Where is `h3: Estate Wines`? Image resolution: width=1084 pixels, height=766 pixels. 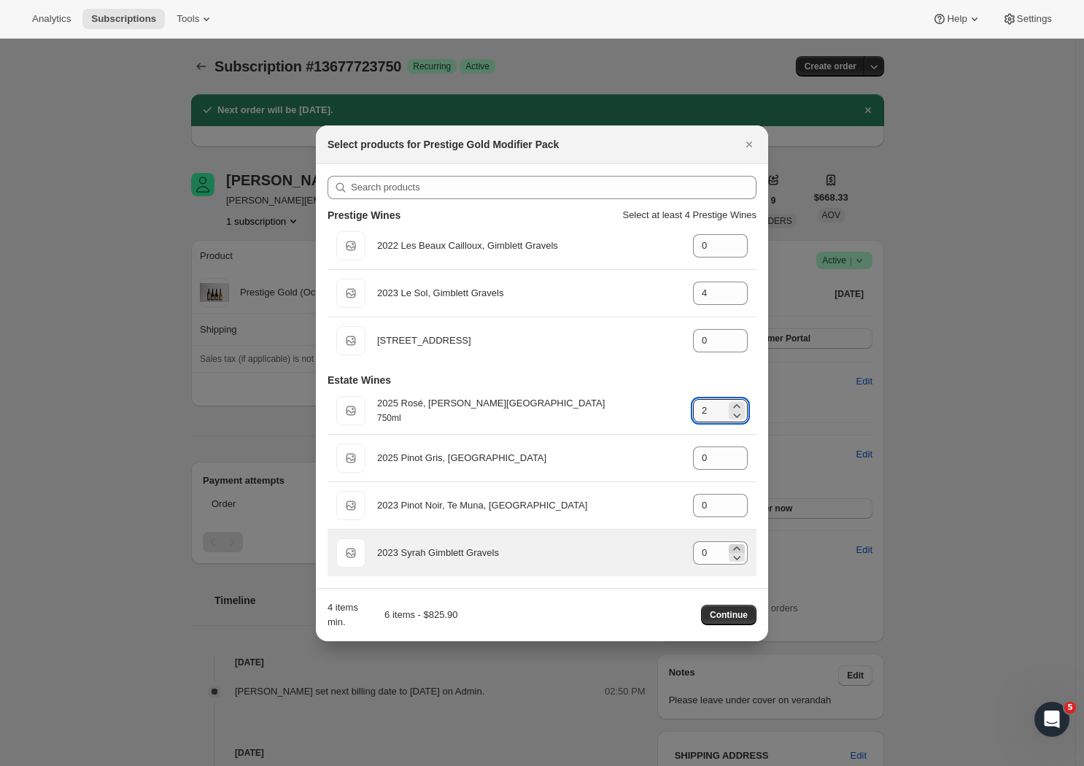
h3: Estate Wines is located at coordinates (359, 380).